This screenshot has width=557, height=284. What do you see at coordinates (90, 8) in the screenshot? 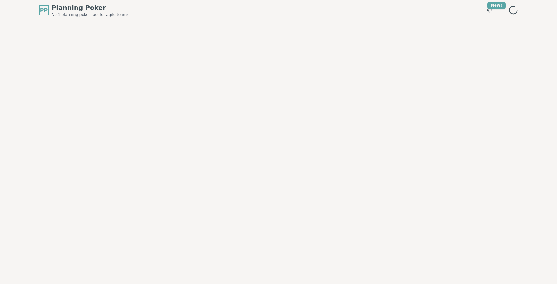
I see `span: Planning Poker` at bounding box center [90, 8].